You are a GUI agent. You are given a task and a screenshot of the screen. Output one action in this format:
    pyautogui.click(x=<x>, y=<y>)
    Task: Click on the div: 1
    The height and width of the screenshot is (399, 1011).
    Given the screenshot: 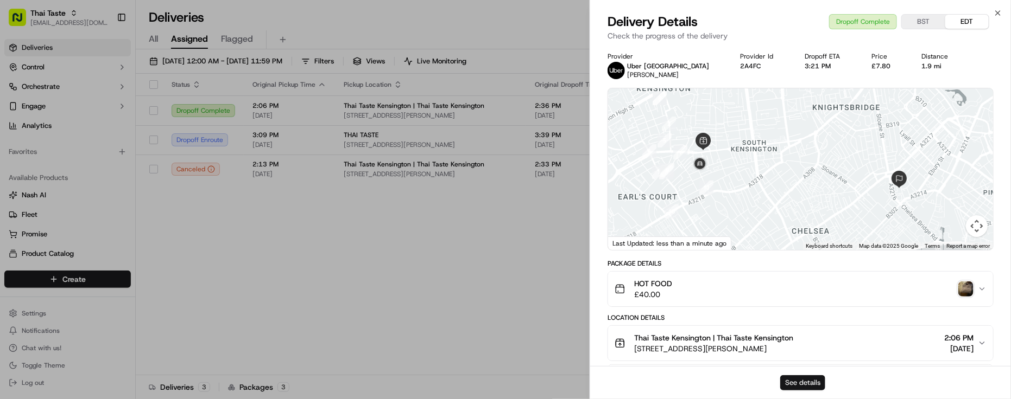 What is the action you would take?
    pyautogui.click(x=680, y=153)
    